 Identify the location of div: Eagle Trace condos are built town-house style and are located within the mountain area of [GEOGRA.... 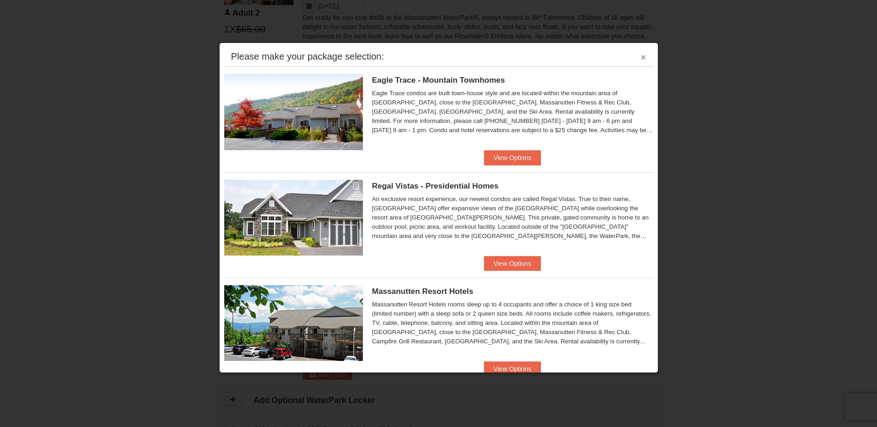
(513, 112).